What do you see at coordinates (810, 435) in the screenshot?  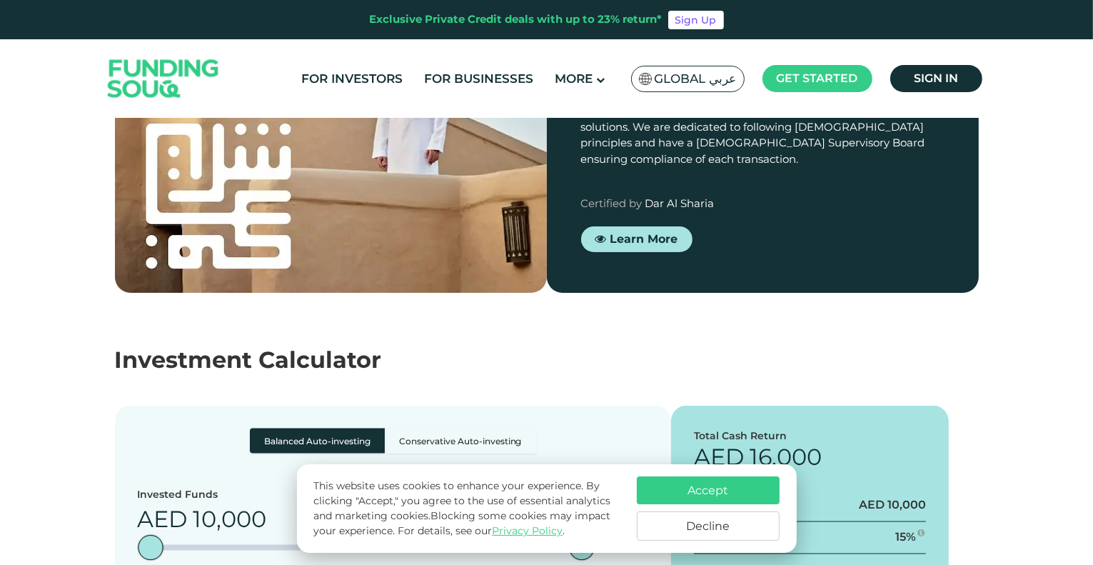 I see `div: Total Cash Return` at bounding box center [810, 435].